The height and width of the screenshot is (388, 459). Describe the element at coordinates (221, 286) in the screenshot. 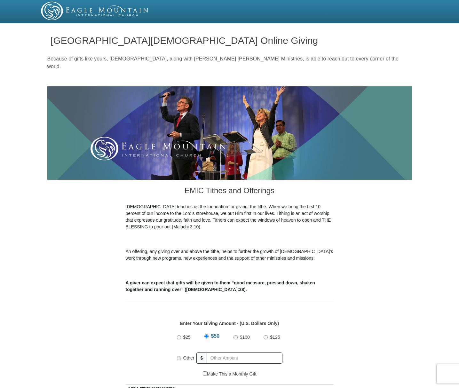

I see `b: A giver can expect that gifts will be given to them “good measure, pressed down, shaken together ...` at that location.